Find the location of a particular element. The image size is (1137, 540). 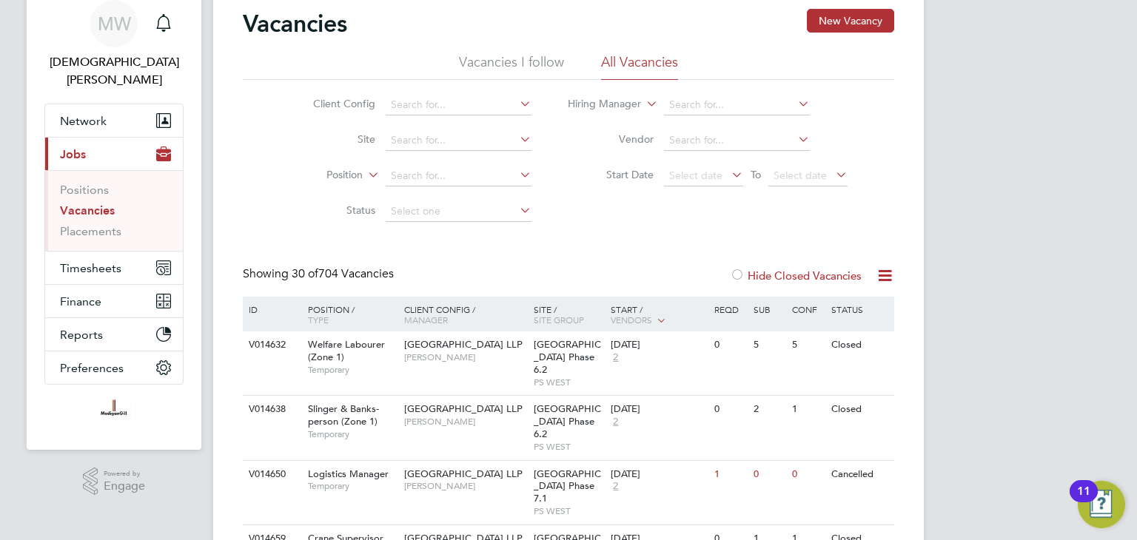

label: Hide Closed Vacancies is located at coordinates (796, 275).